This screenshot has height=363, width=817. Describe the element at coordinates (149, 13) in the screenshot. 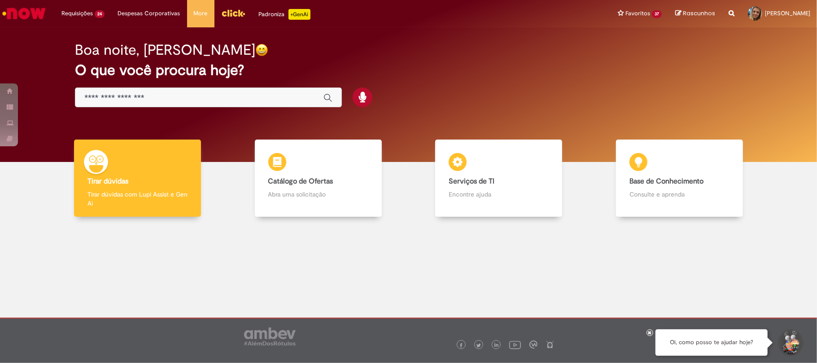

I see `span: Despesas Corporativas` at that location.